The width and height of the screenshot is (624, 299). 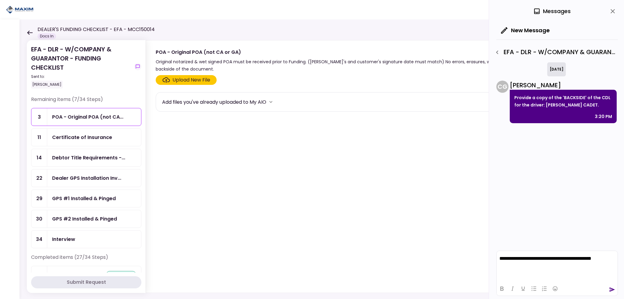 I want to click on div: Upload New File, so click(x=191, y=80).